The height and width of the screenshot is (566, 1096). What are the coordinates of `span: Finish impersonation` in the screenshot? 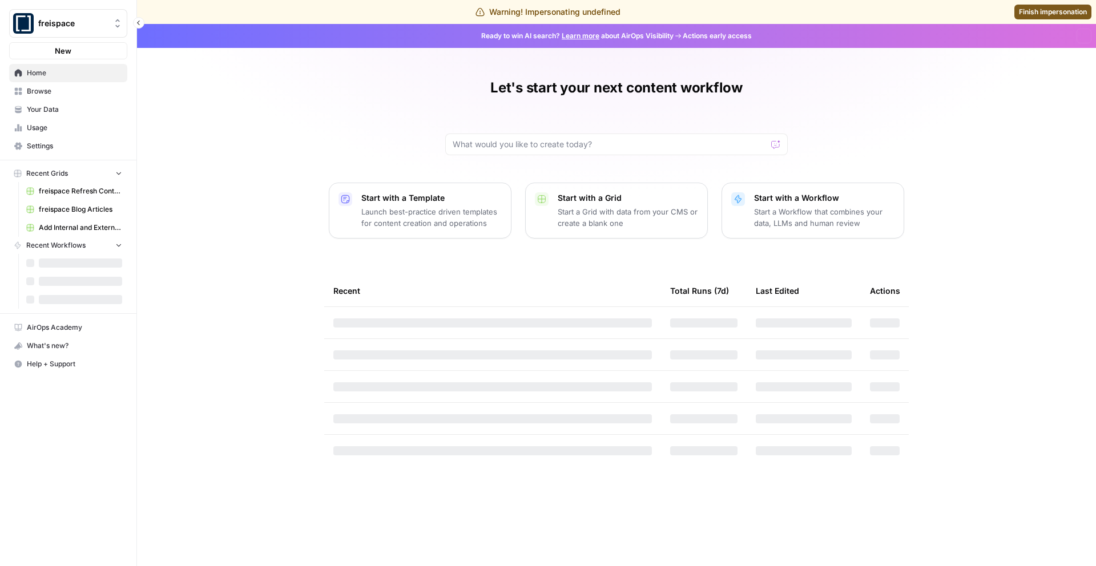 It's located at (1053, 12).